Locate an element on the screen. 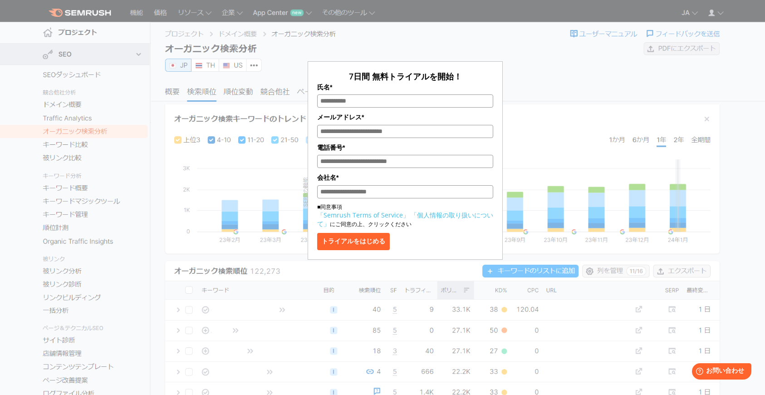 This screenshot has height=395, width=765. p: ■同意事項 にご同意の上、クリックください is located at coordinates (405, 215).